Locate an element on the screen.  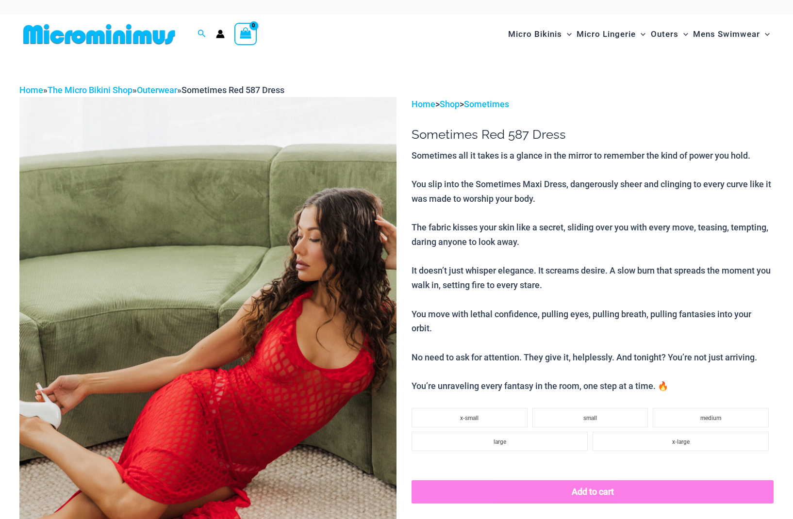
a: Mens SwimwearMenu ToggleMenu Toggle is located at coordinates (731, 34).